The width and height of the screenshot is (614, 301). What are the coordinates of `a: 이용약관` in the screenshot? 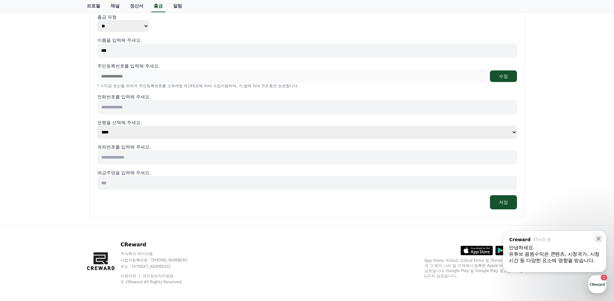 It's located at (130, 276).